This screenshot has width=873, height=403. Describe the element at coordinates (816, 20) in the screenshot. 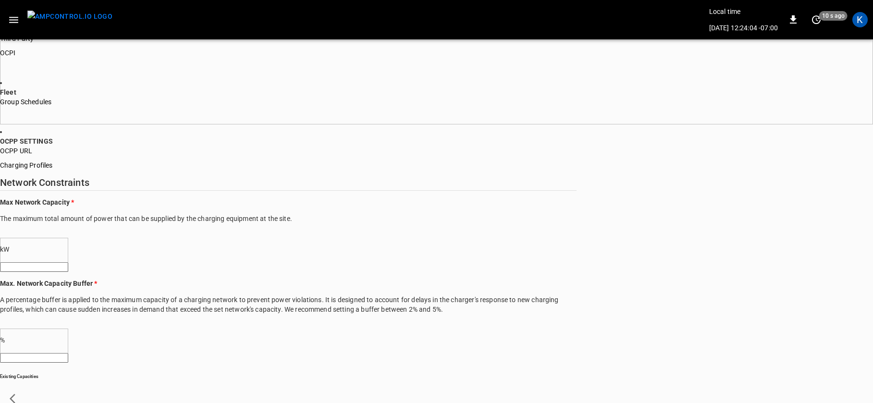

I see `button: set refresh interval` at that location.